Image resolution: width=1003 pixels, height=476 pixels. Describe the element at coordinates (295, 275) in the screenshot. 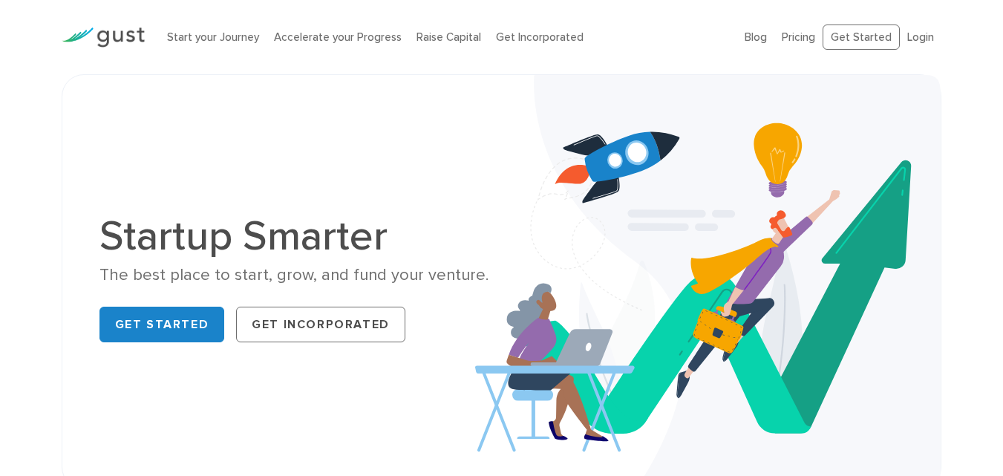

I see `div: The best place to start, grow, and fund your venture.` at that location.